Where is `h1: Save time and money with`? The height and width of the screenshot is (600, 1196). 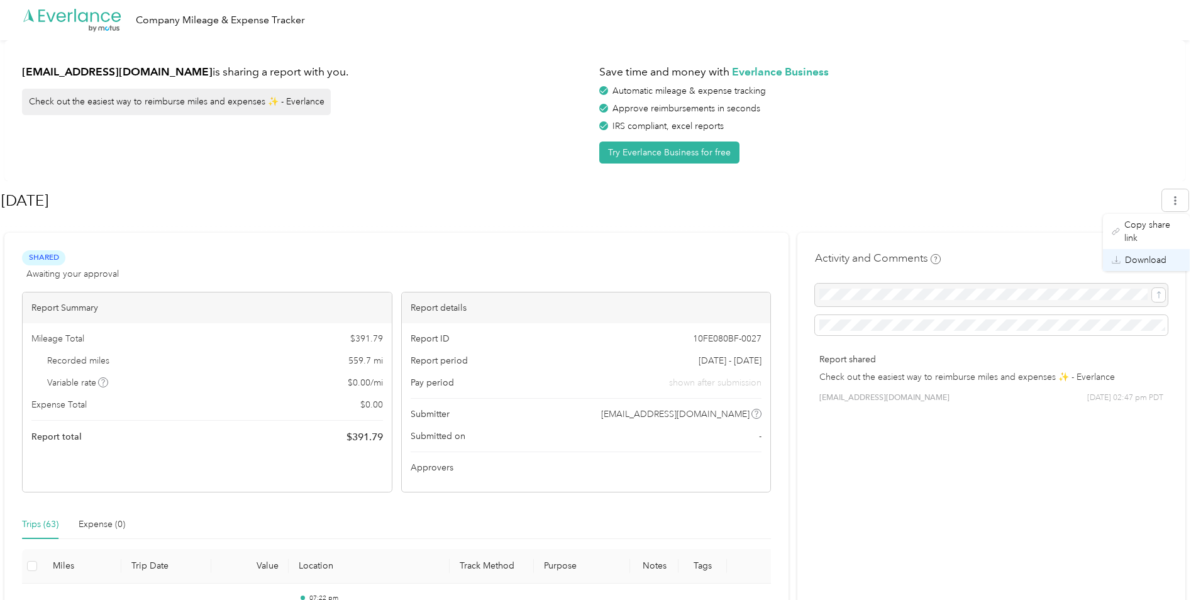
h1: Save time and money with is located at coordinates (884, 72).